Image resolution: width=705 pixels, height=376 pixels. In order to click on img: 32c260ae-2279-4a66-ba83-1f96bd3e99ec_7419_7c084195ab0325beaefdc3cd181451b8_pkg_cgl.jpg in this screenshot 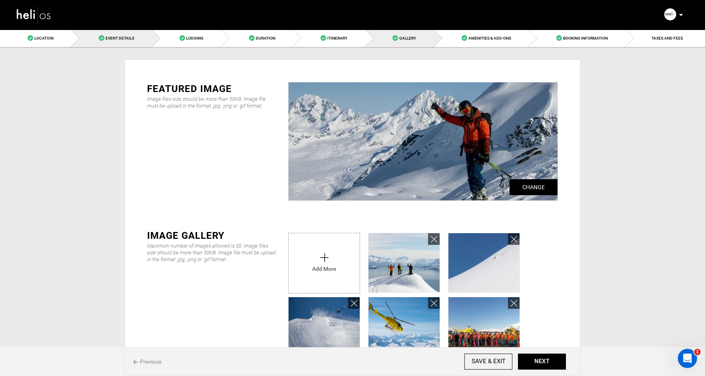, I will do `click(484, 326)`.